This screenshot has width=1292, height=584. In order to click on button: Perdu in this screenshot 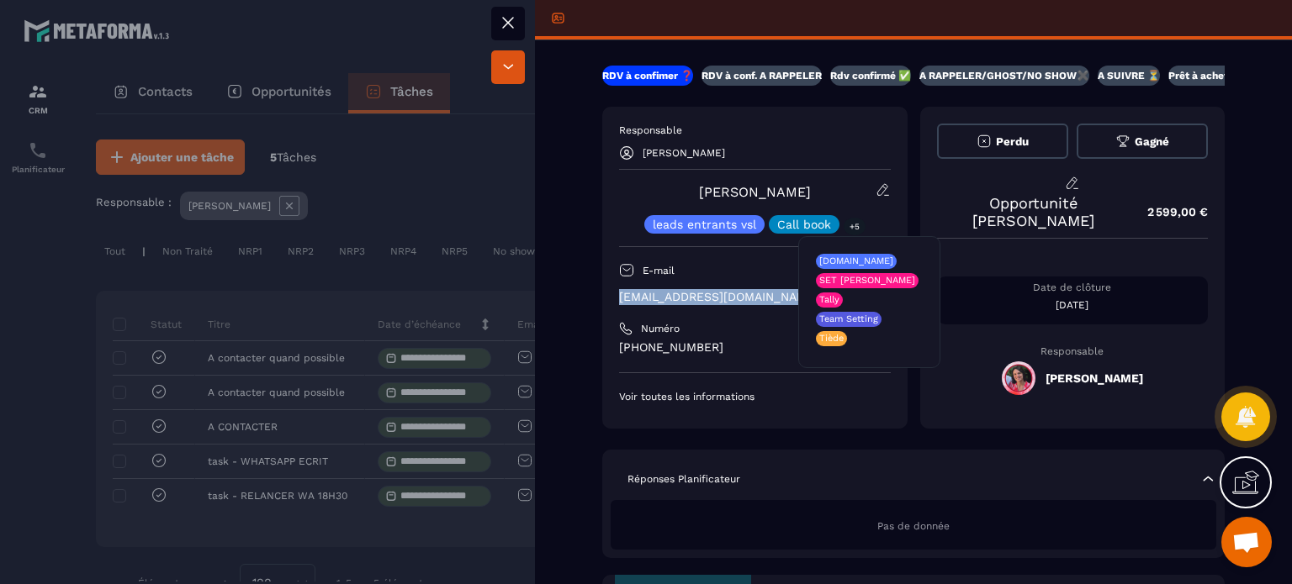, I will do `click(1002, 141)`.